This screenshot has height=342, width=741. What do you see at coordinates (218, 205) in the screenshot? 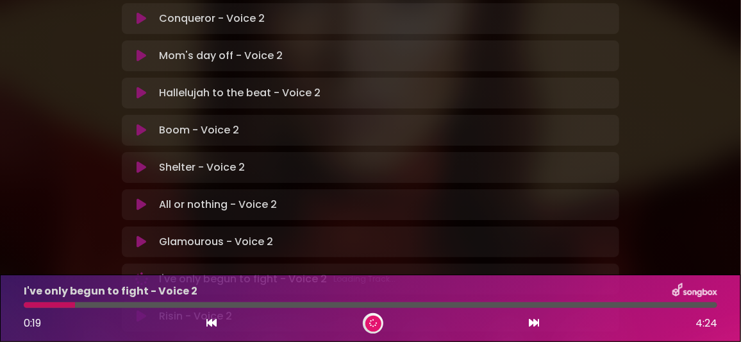
I see `p: All or nothing - Voice 2` at bounding box center [218, 205].